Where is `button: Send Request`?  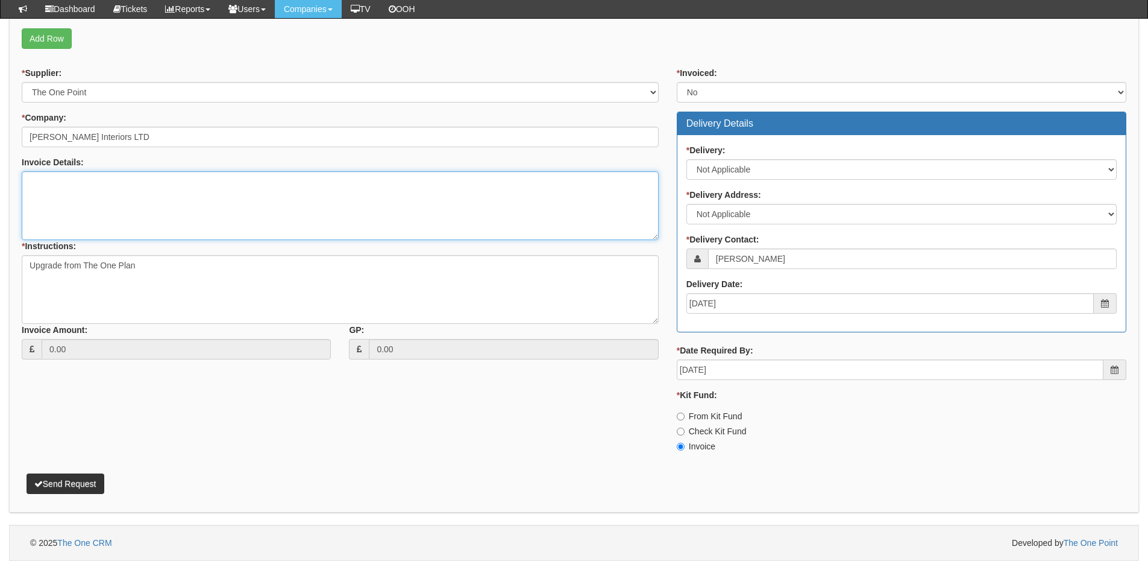
button: Send Request is located at coordinates (65, 484).